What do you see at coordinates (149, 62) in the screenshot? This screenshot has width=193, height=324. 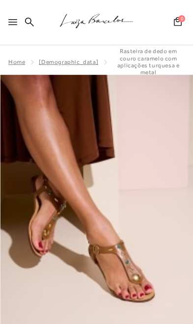 I see `span: RASTEIRA DE DEDO EM COURO CARAMELO COM APLICAÇÕES TURQUESA E METAL` at bounding box center [149, 62].